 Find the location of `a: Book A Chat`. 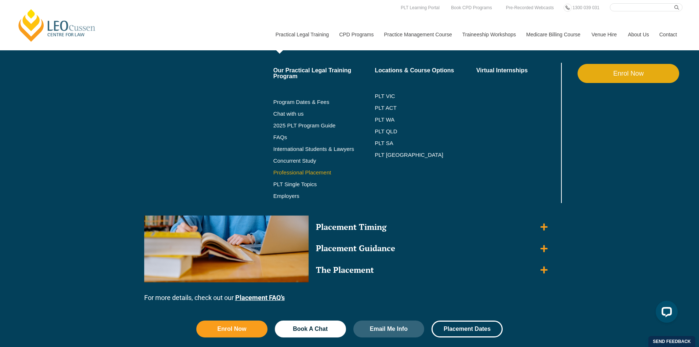

a: Book A Chat is located at coordinates (311, 329).